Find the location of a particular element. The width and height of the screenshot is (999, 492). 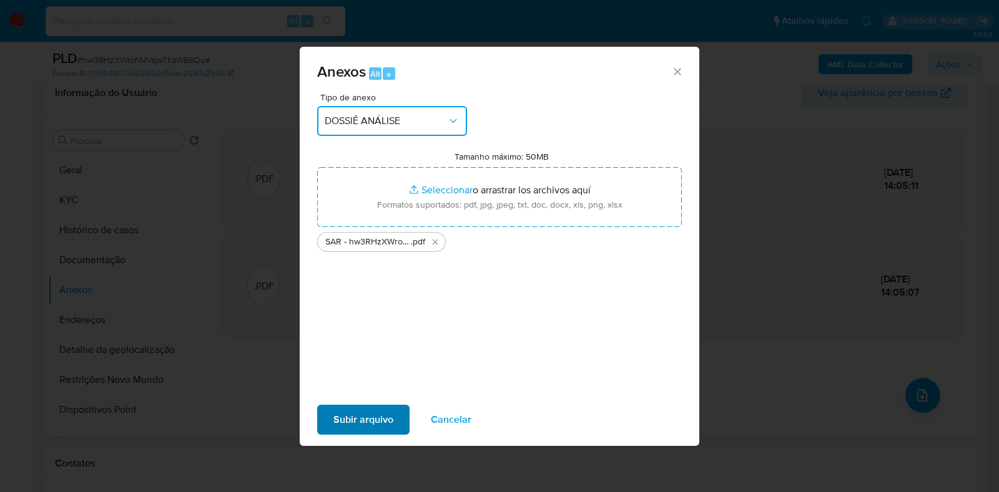

ul: Archivos seleccionados is located at coordinates (499, 240).